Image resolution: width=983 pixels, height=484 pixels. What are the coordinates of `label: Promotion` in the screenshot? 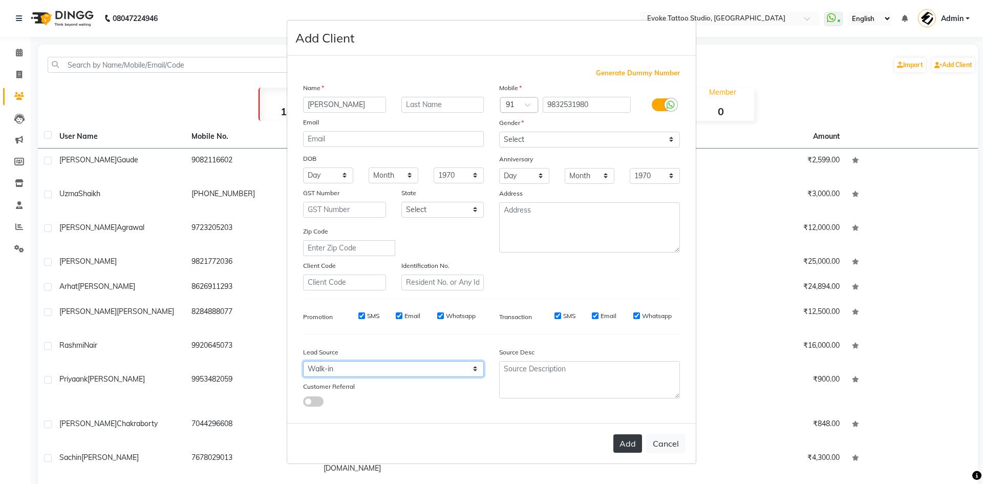 It's located at (318, 317).